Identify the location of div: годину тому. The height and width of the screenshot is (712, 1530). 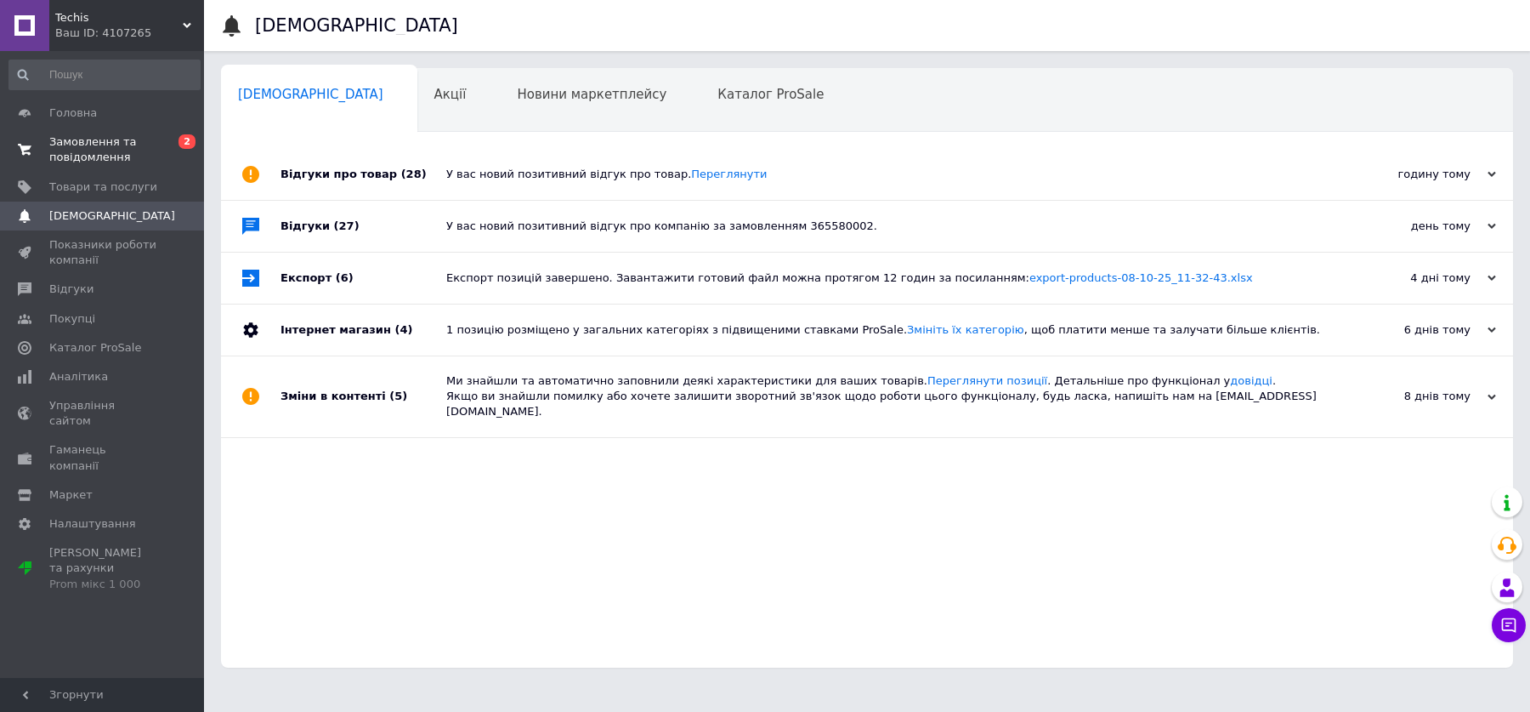
(1411, 174).